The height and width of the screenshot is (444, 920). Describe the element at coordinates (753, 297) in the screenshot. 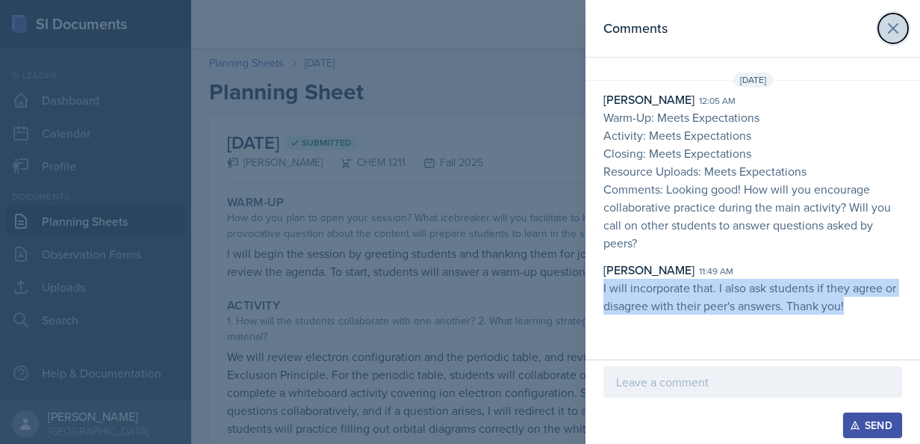

I see `p: I will incorporate that. I also ask students if they agree or disagree with their peer's answers....` at that location.